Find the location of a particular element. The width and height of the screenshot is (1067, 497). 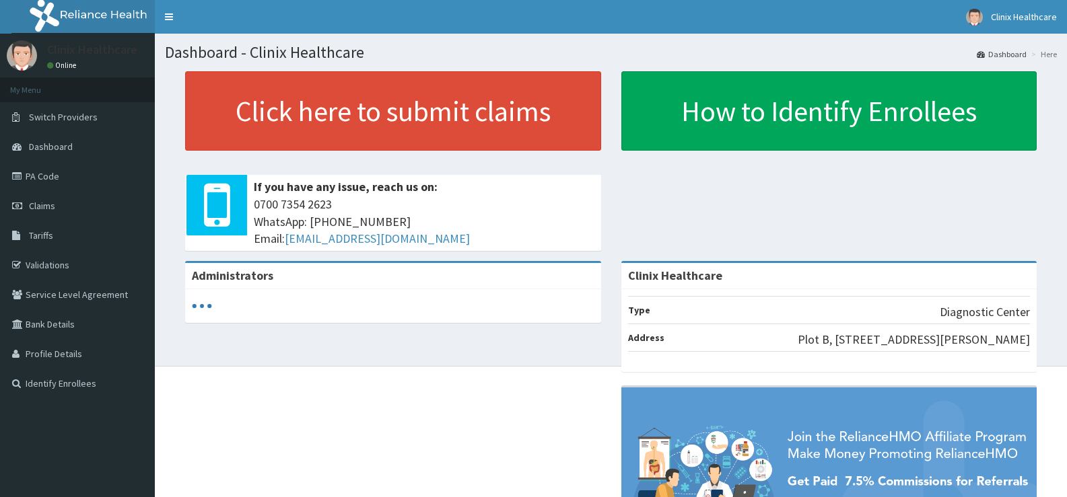

a: Dashboard is located at coordinates (1002, 54).